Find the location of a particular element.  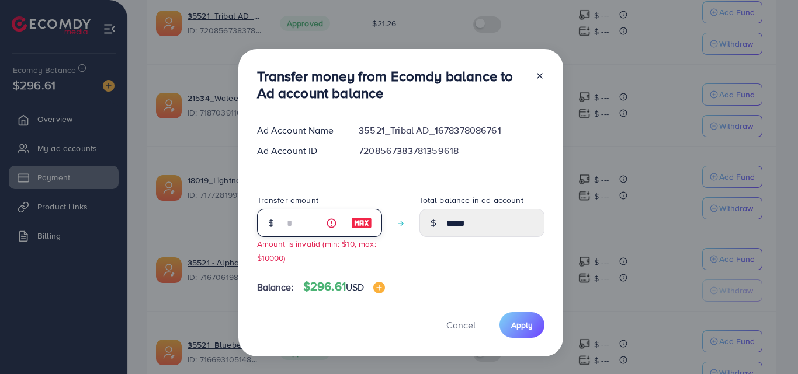

h3: Transfer money from Ecomdy balance to Ad account balance is located at coordinates (391, 85).